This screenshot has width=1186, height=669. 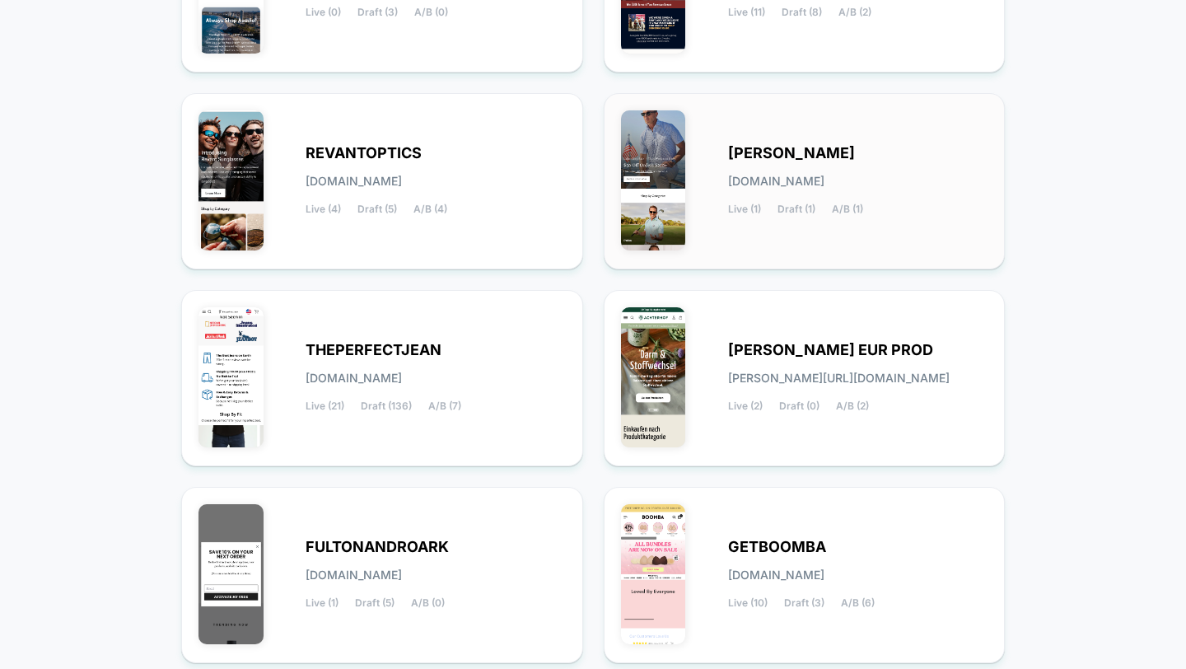 What do you see at coordinates (323, 209) in the screenshot?
I see `span: Live (4)` at bounding box center [323, 209].